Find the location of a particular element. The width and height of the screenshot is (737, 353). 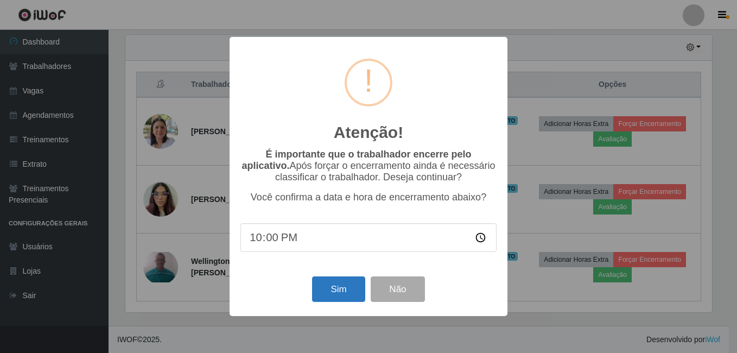

button: Não is located at coordinates (397, 289).